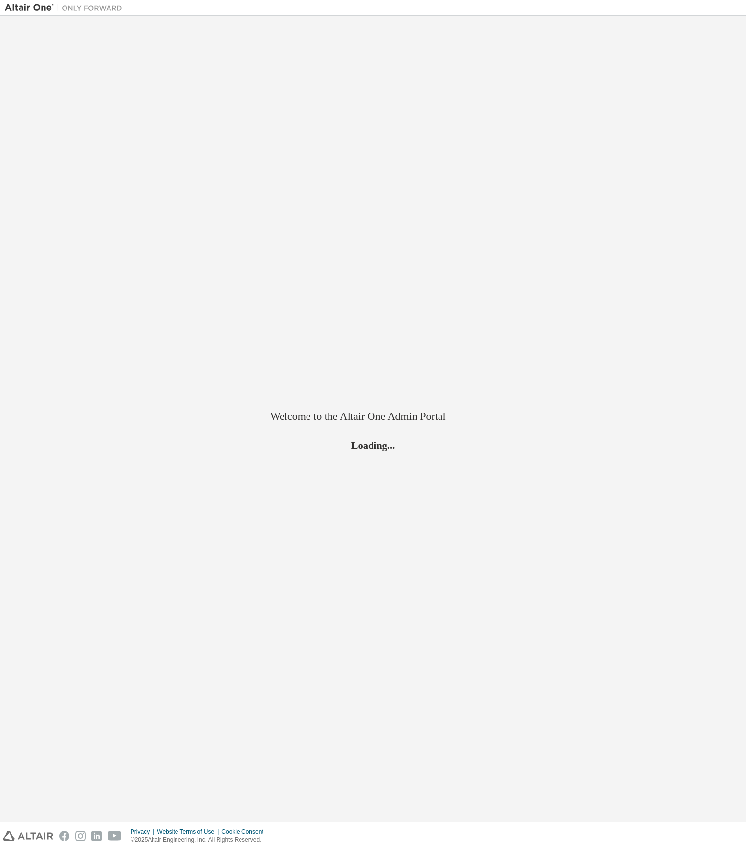 This screenshot has width=746, height=850. I want to click on div: Privacy, so click(144, 832).